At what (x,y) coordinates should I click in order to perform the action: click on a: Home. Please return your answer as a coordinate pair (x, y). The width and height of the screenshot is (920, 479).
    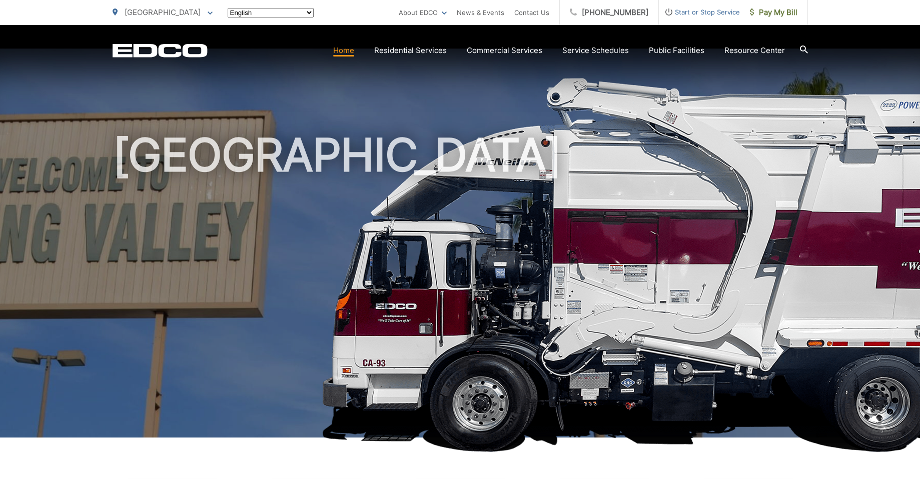
    Looking at the image, I should click on (344, 51).